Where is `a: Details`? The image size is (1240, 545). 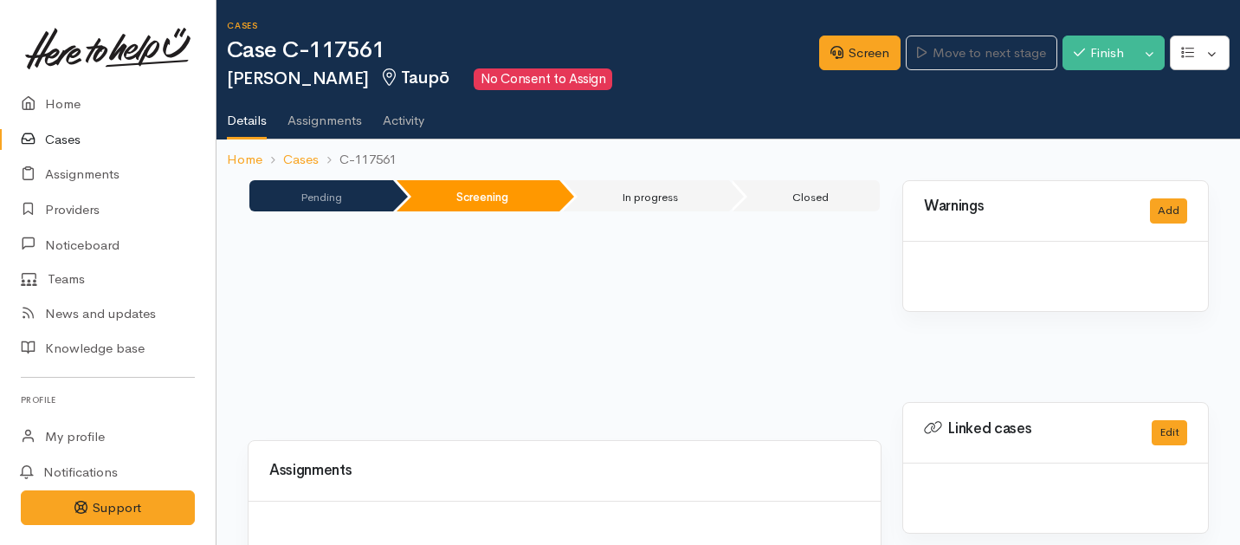 a: Details is located at coordinates (247, 115).